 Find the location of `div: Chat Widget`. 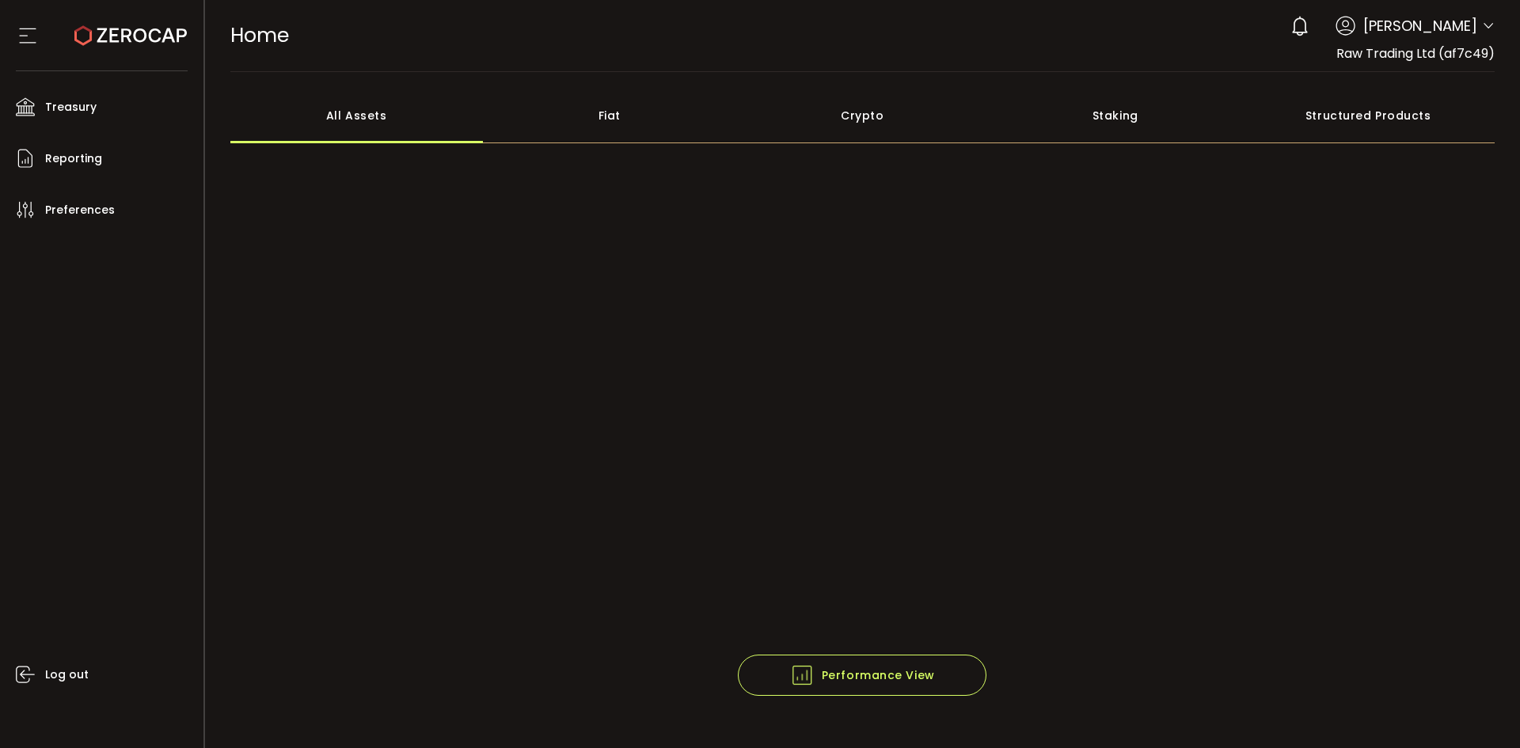

div: Chat Widget is located at coordinates (1427, 663).